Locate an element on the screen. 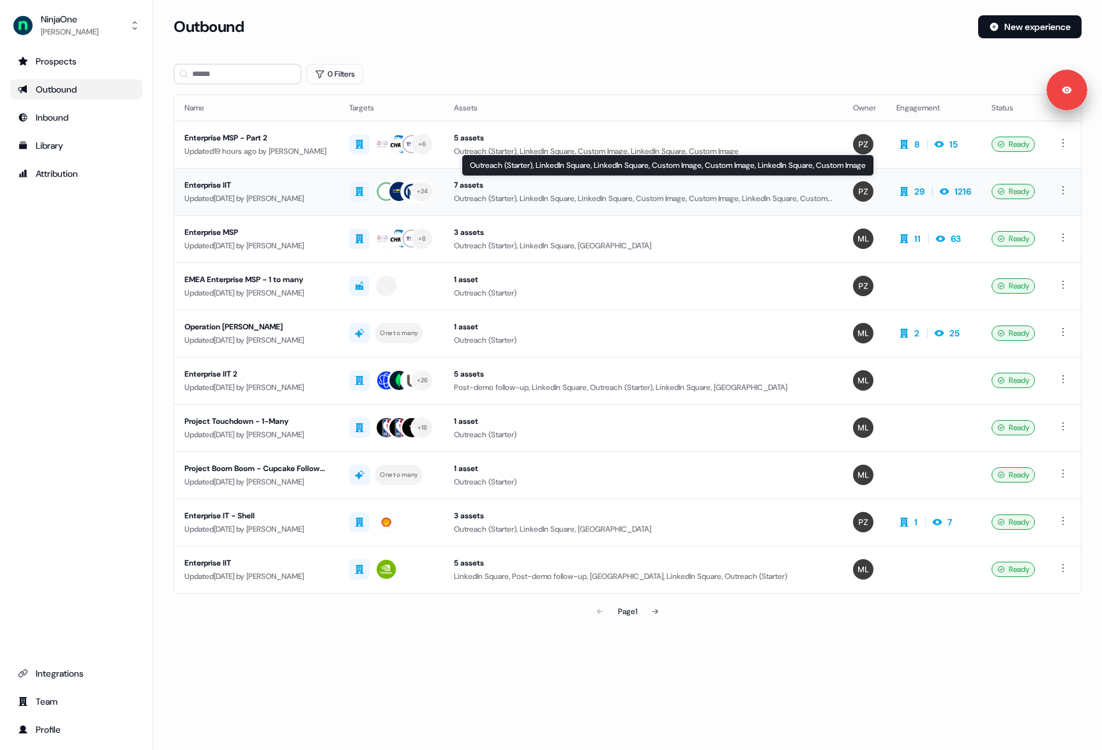  div: 2 is located at coordinates (917, 333).